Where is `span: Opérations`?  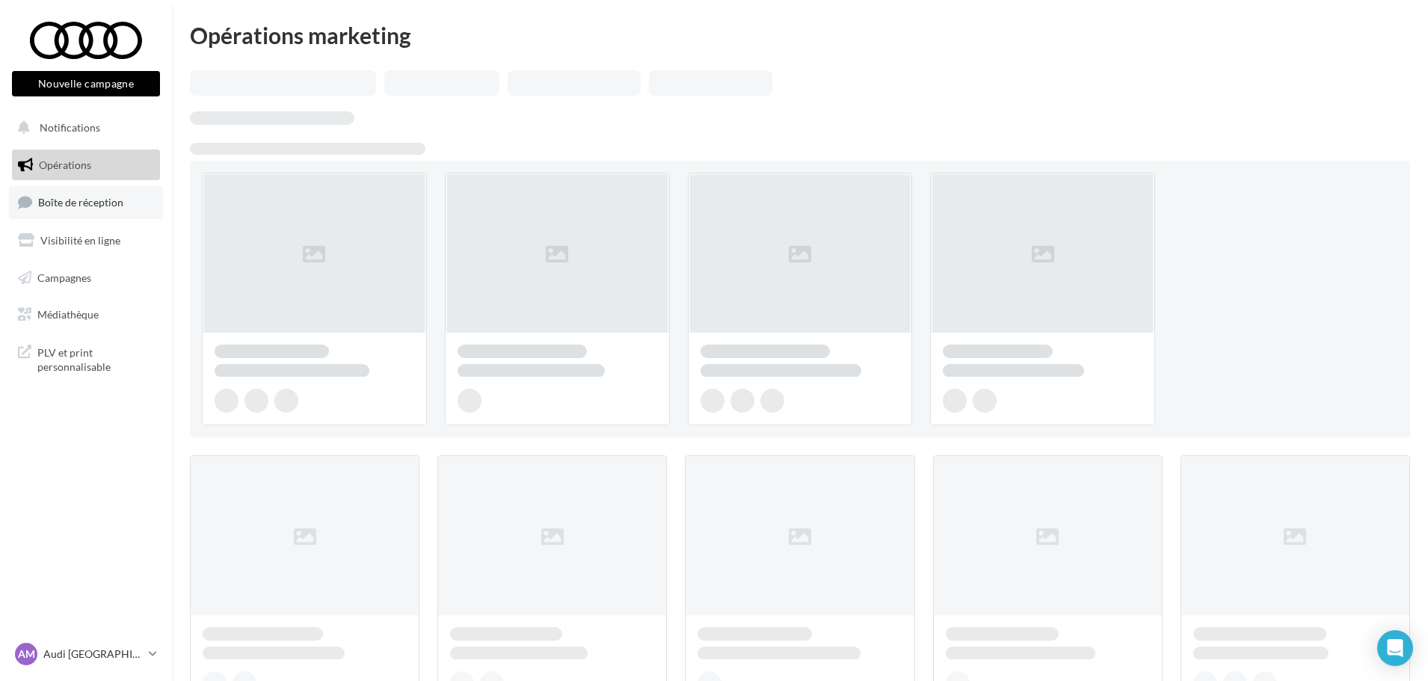
span: Opérations is located at coordinates (65, 165).